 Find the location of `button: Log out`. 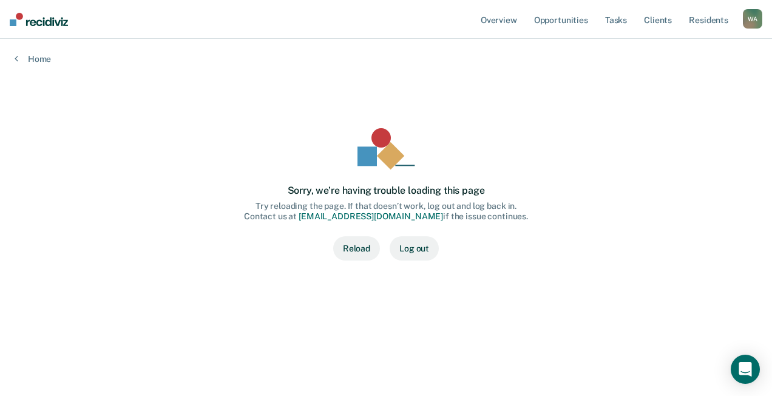

button: Log out is located at coordinates (414, 248).